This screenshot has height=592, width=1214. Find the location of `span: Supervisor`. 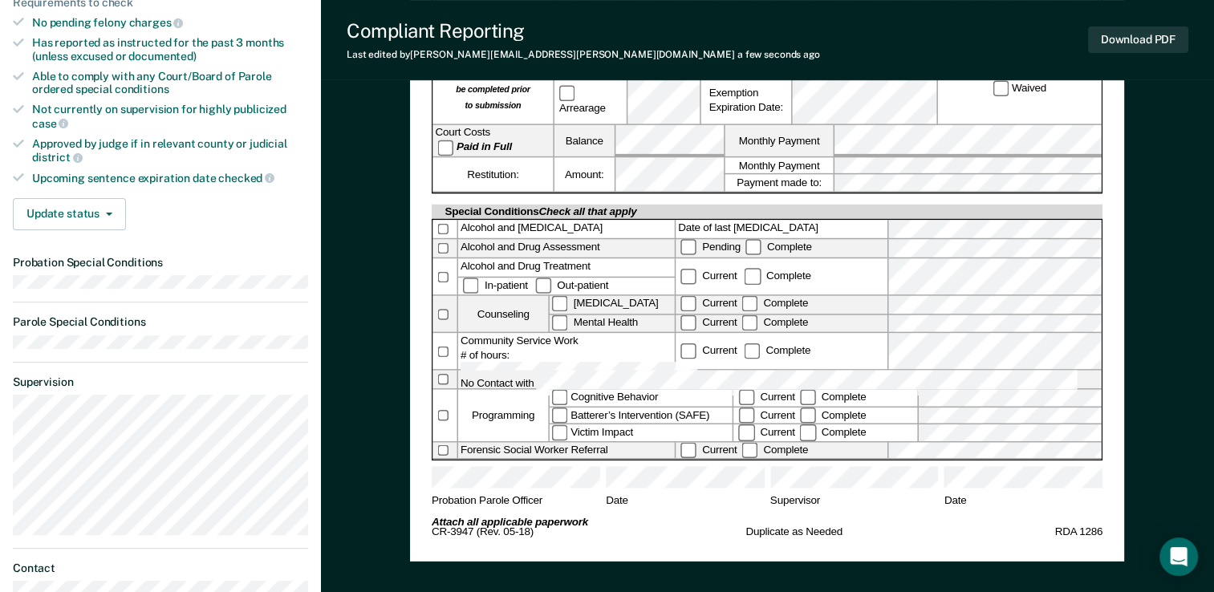

span: Supervisor is located at coordinates (854, 505).